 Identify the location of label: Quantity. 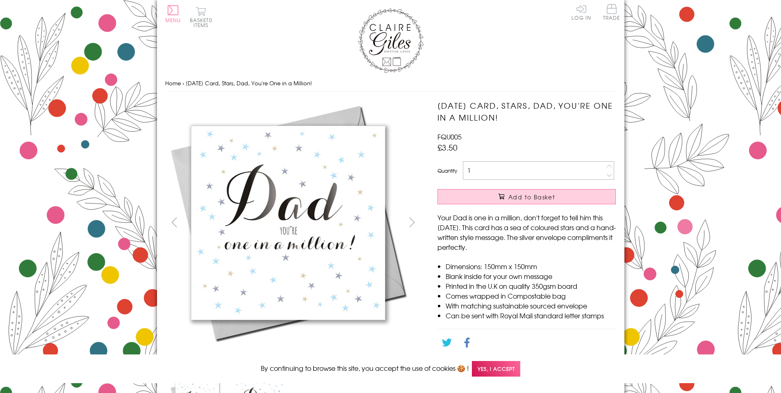
(448, 171).